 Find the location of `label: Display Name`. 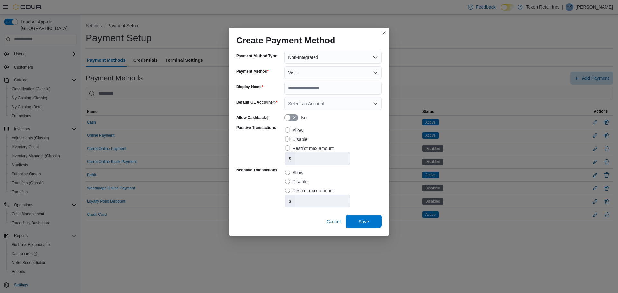

label: Display Name is located at coordinates (250, 87).